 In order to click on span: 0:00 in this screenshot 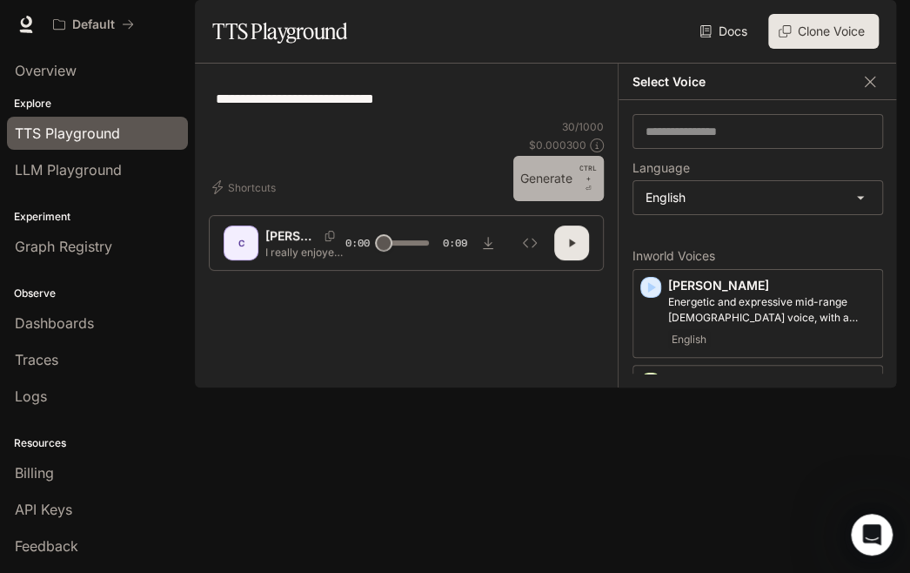, I will do `click(358, 243)`.